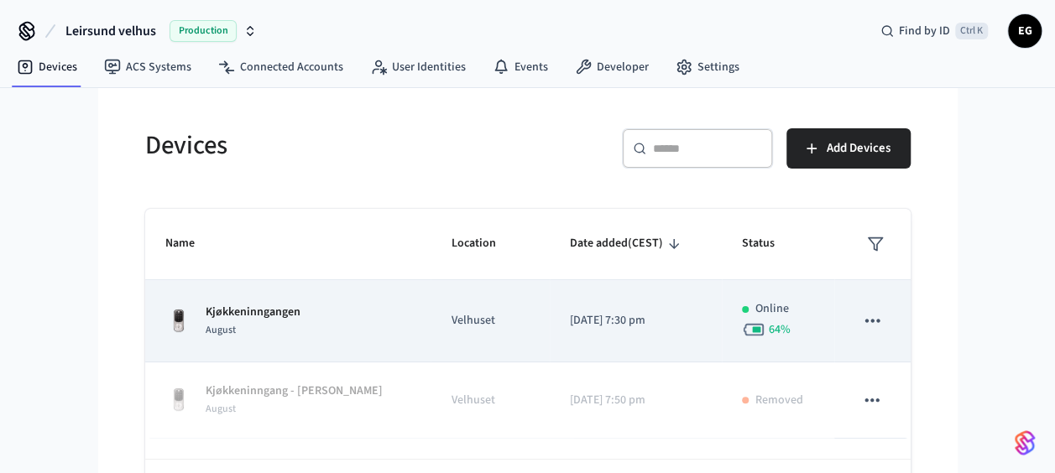  I want to click on span: Leirsund velhus, so click(111, 31).